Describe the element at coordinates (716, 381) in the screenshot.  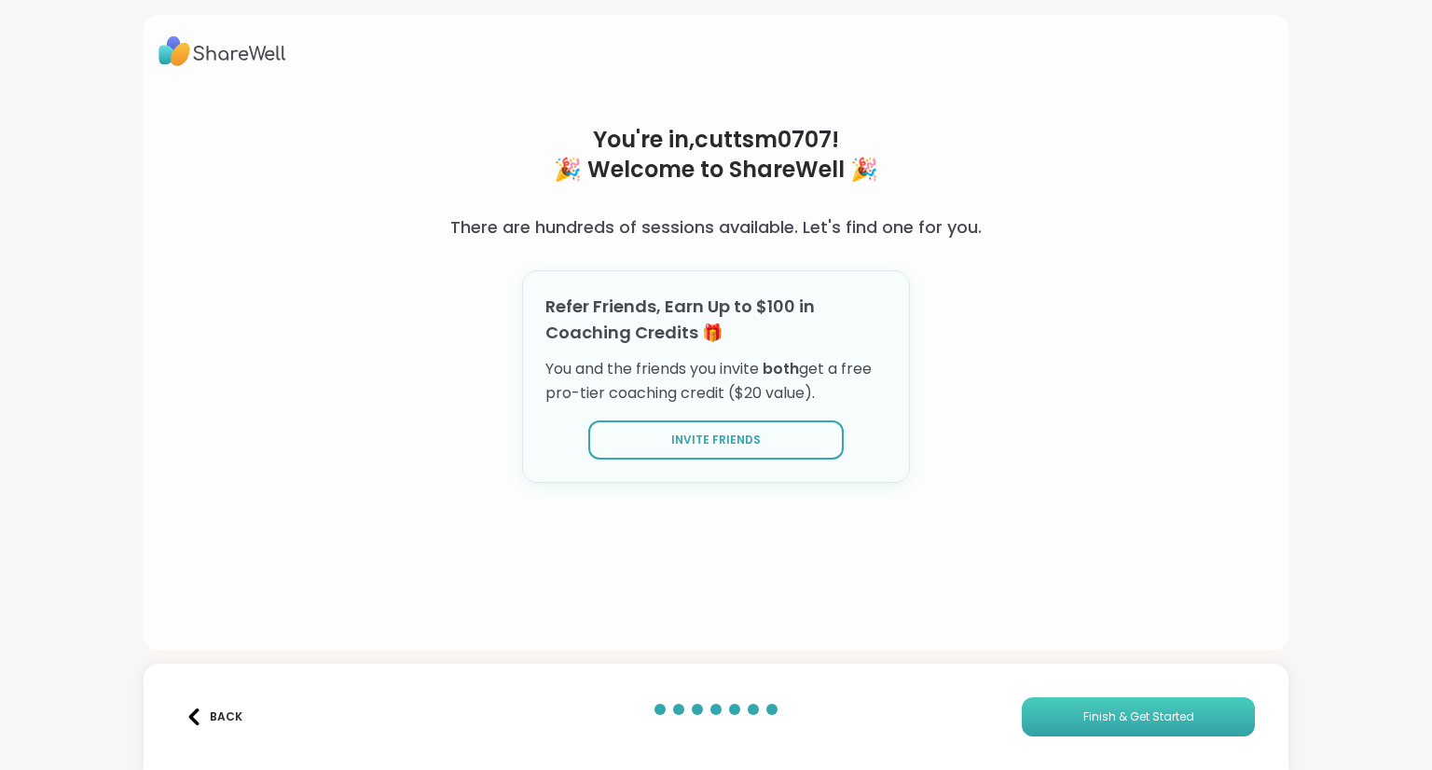
I see `p: You and the friends you invite get a free pro-tier coaching credit ($20 value).` at that location.